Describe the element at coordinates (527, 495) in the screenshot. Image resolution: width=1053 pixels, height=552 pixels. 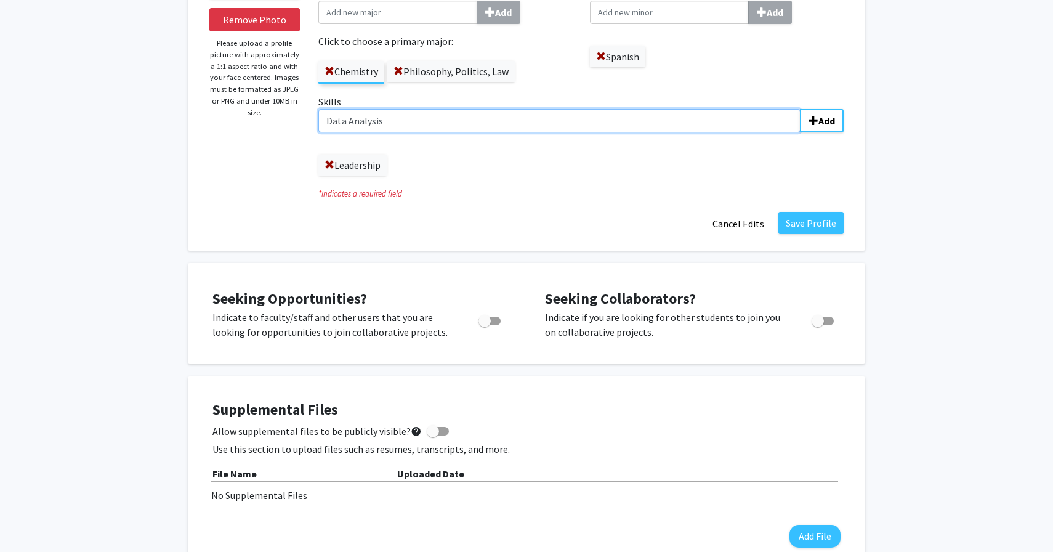
I see `div: No Supplemental Files` at that location.